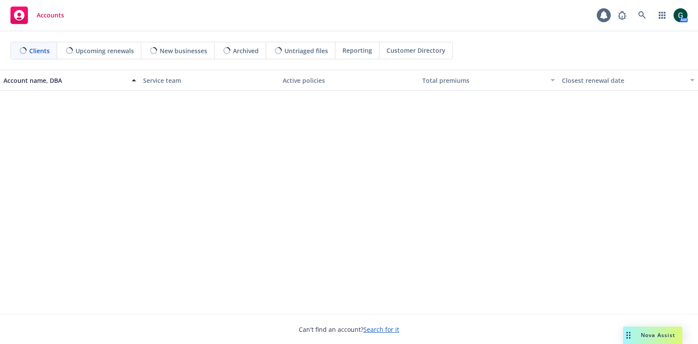  What do you see at coordinates (306, 51) in the screenshot?
I see `span: Untriaged files` at bounding box center [306, 51].